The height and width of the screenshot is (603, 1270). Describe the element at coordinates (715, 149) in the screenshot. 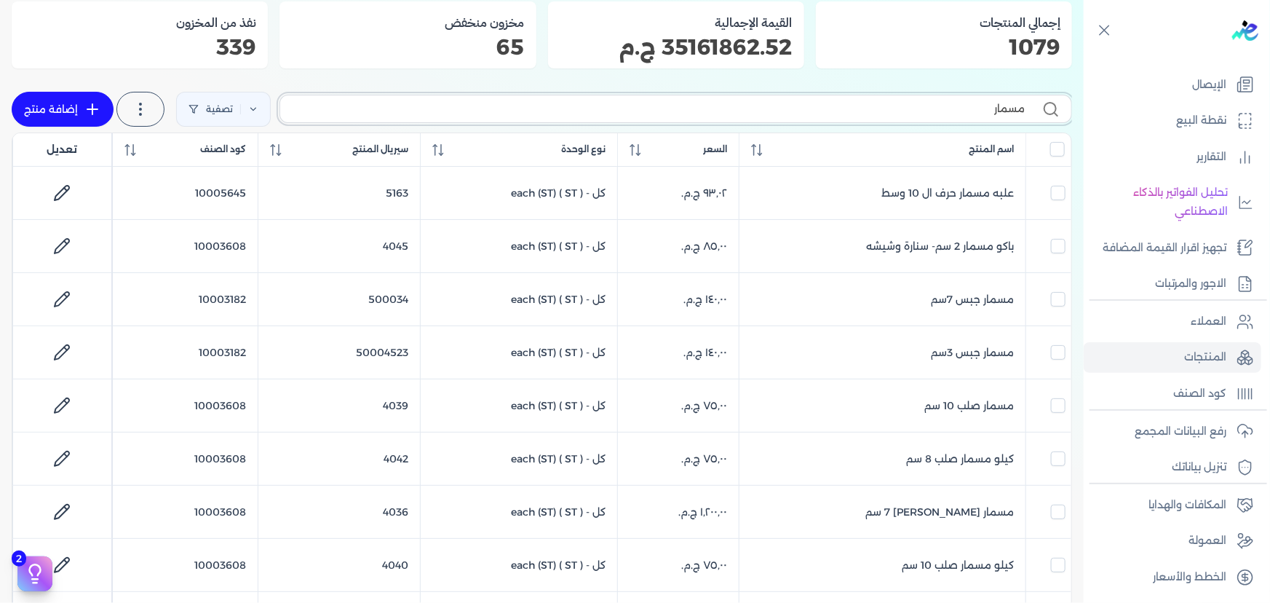

I see `span: السعر` at that location.